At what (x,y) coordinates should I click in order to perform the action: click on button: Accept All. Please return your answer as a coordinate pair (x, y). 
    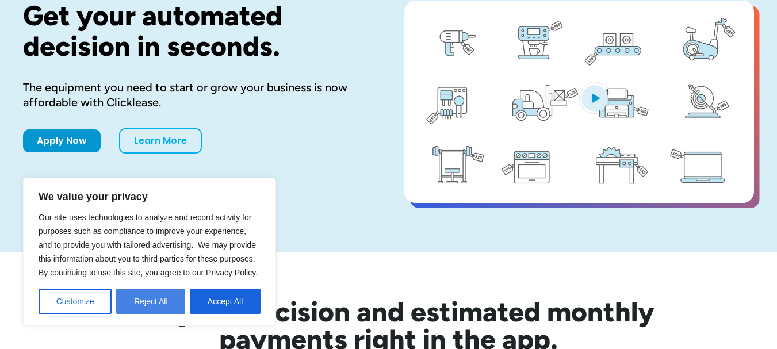
    Looking at the image, I should click on (225, 301).